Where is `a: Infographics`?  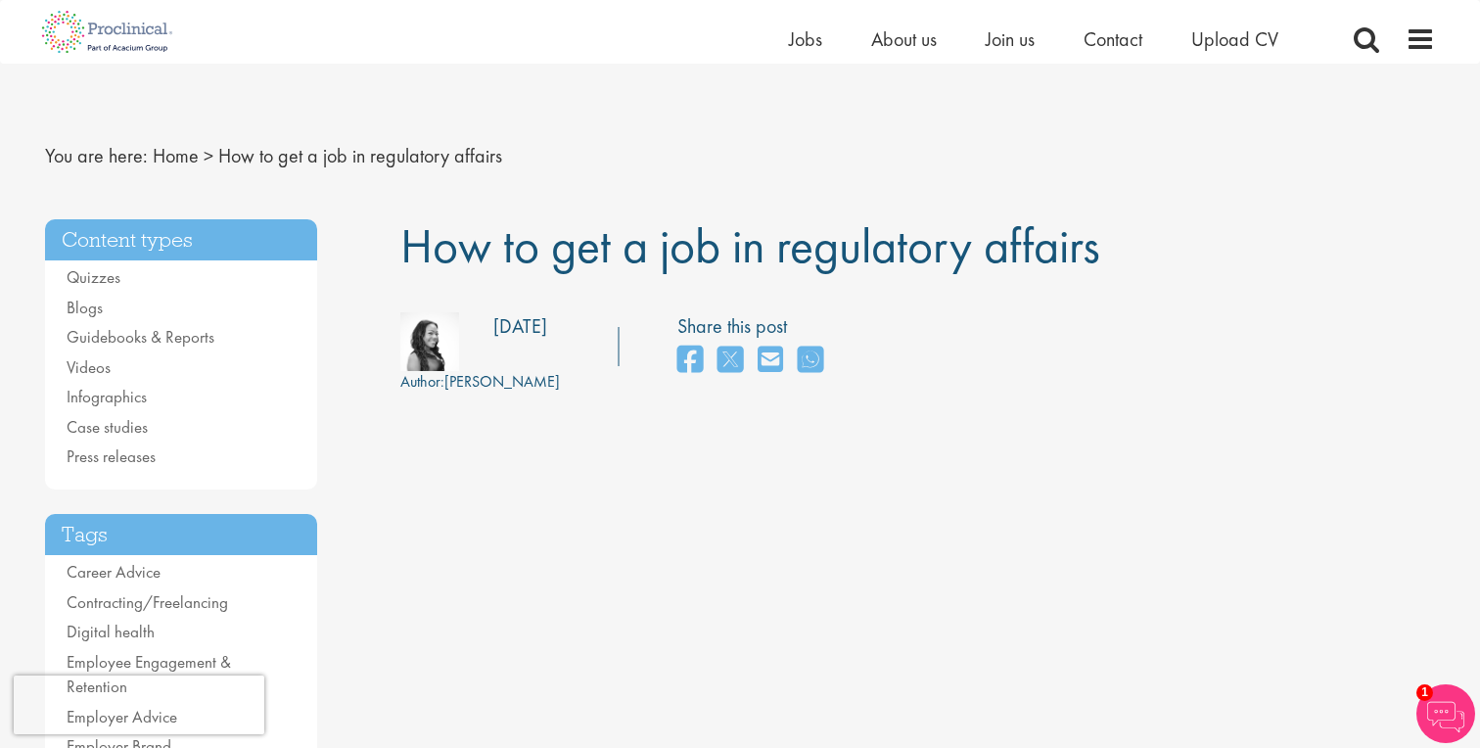
a: Infographics is located at coordinates (107, 396).